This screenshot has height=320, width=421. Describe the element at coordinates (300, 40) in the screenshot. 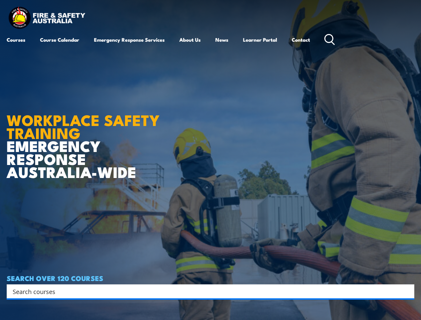

I see `a: Contact` at that location.